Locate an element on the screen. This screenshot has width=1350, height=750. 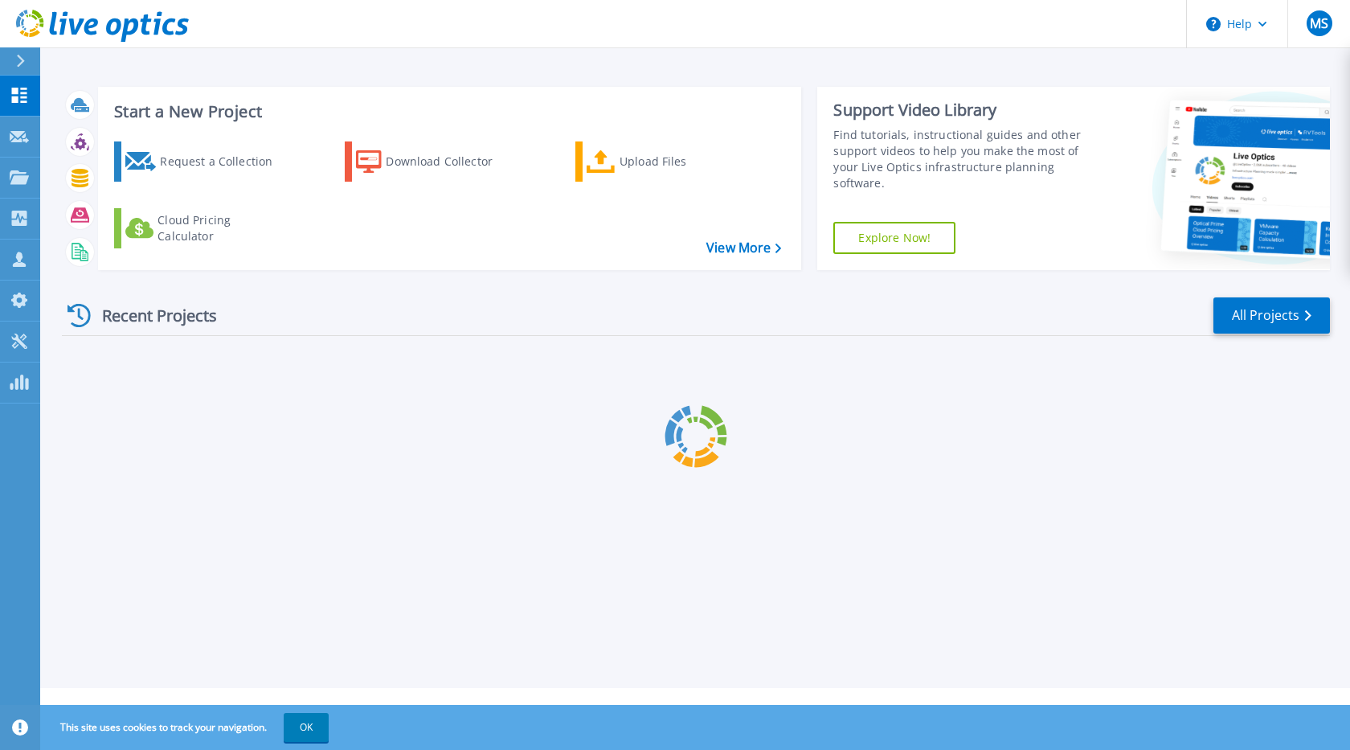
div: Recent Projects is located at coordinates (150, 315).